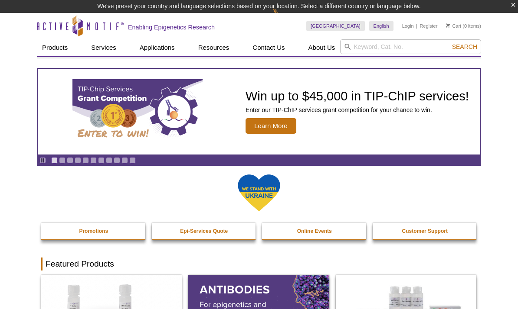 The image size is (518, 309). I want to click on a: Login, so click(407, 26).